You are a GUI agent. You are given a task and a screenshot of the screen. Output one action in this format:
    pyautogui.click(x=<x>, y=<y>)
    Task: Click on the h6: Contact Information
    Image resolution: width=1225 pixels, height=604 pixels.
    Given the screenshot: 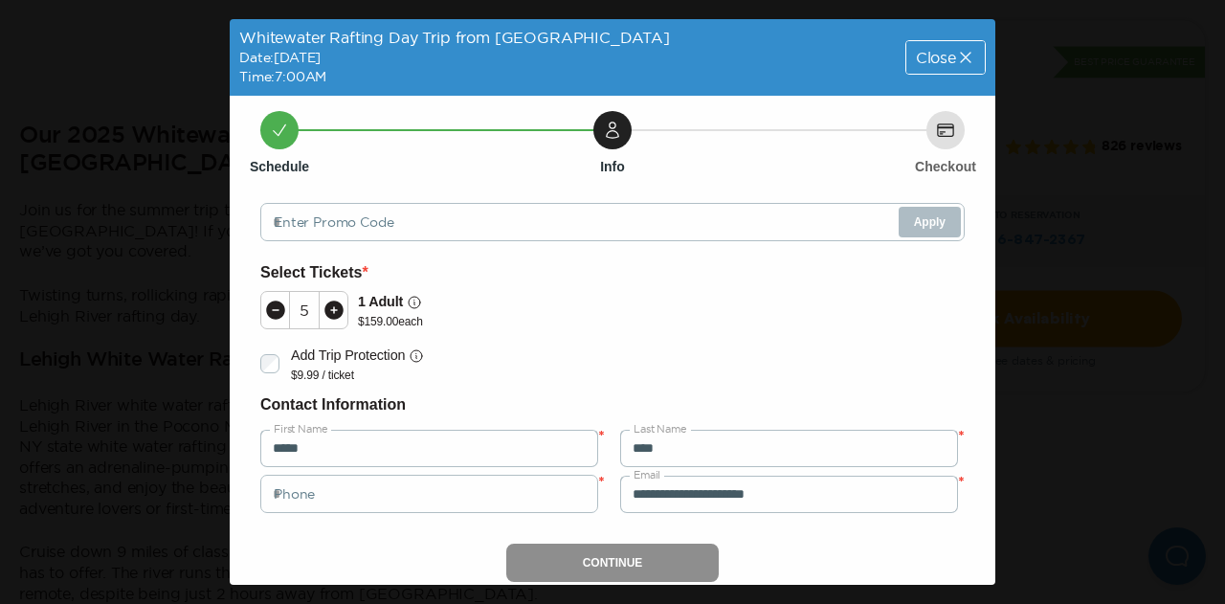 What is the action you would take?
    pyautogui.click(x=613, y=405)
    